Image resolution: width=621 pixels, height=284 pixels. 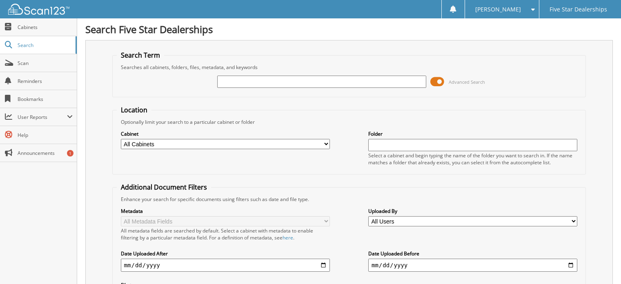 What do you see at coordinates (45, 135) in the screenshot?
I see `span: Help` at bounding box center [45, 135].